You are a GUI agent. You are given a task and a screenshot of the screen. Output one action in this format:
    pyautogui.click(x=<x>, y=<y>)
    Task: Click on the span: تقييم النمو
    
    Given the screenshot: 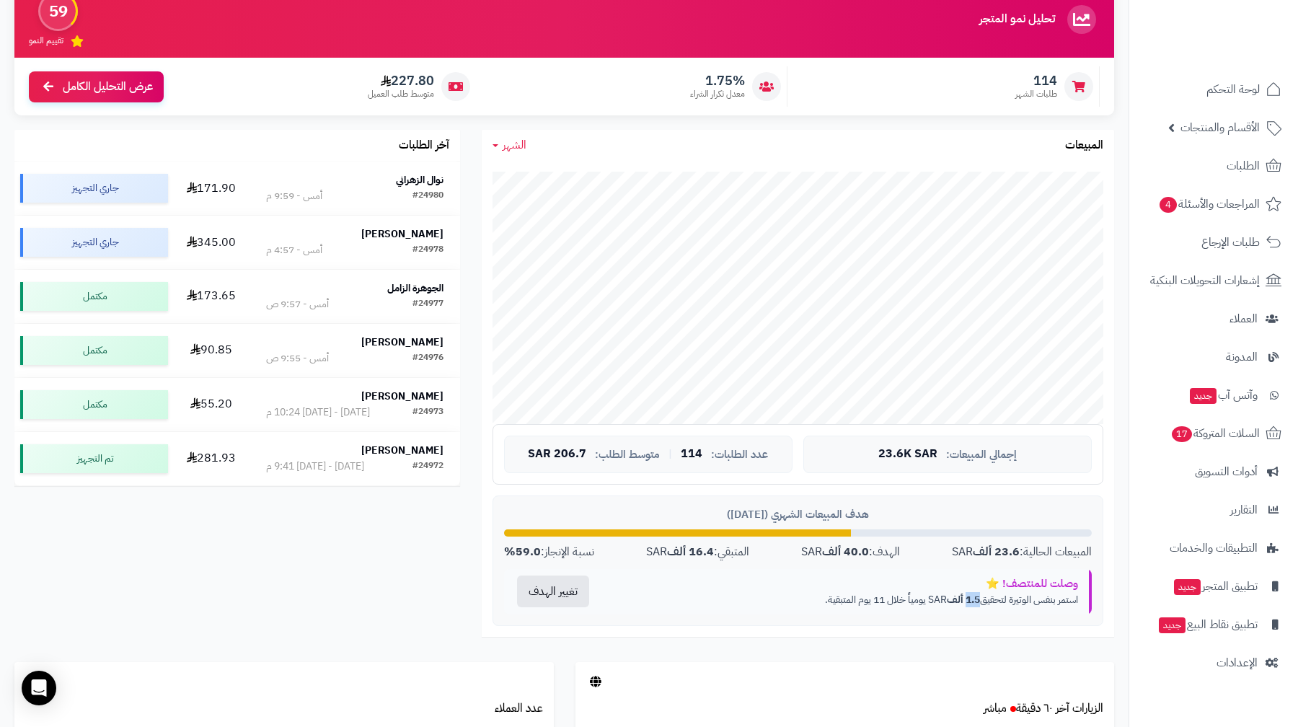 What is the action you would take?
    pyautogui.click(x=46, y=40)
    